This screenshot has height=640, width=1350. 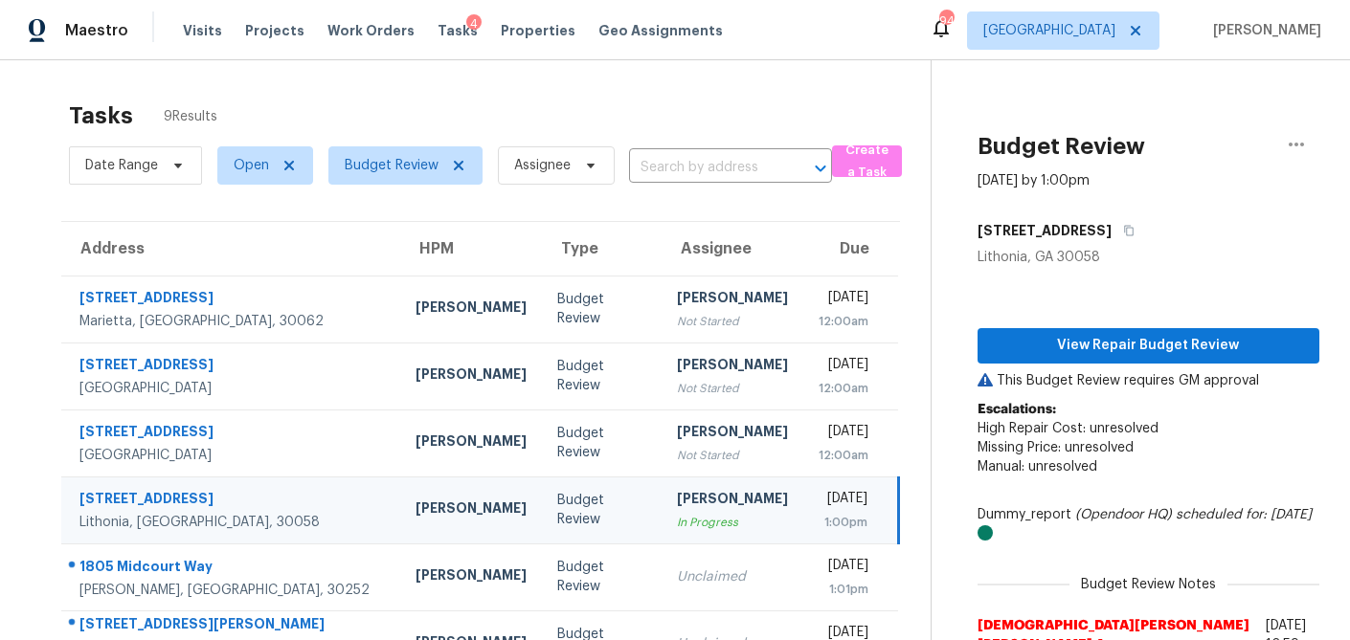 What do you see at coordinates (542, 166) in the screenshot?
I see `span: Assignee` at bounding box center [542, 166].